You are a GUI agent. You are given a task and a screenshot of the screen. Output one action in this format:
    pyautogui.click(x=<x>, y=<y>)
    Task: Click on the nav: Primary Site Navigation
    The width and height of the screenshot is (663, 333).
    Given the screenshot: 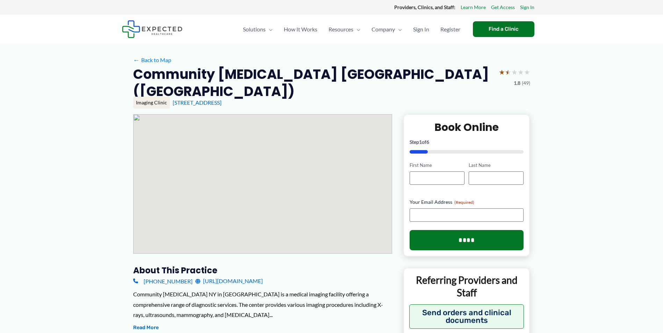 What is the action you would take?
    pyautogui.click(x=352, y=29)
    